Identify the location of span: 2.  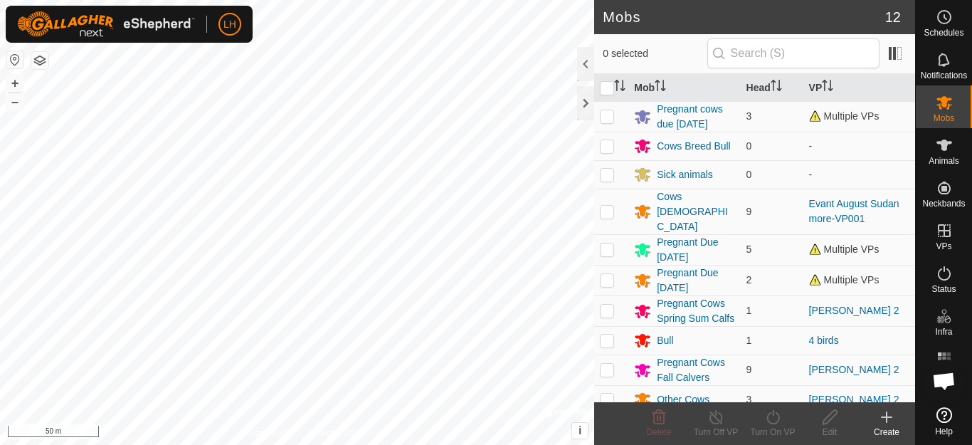
(749, 280).